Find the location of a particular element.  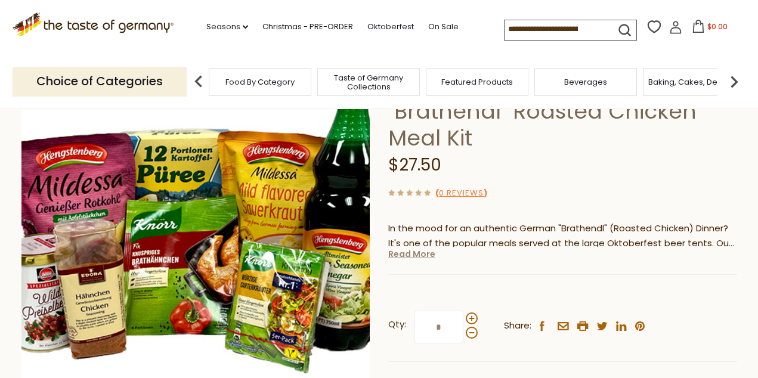

img: next arrow is located at coordinates (734, 82).